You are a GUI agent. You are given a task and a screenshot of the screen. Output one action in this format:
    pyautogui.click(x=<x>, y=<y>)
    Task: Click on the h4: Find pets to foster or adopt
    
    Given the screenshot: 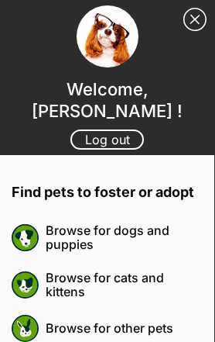 What is the action you would take?
    pyautogui.click(x=107, y=192)
    